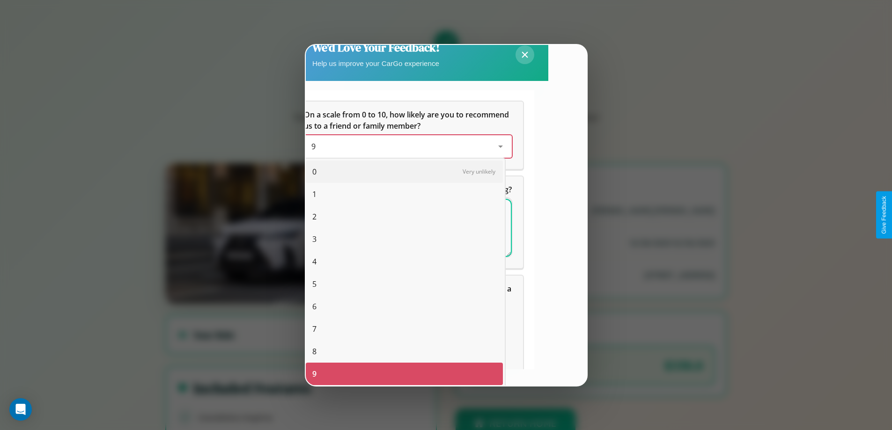  What do you see at coordinates (404, 284) in the screenshot?
I see `div: 5` at bounding box center [404, 284].